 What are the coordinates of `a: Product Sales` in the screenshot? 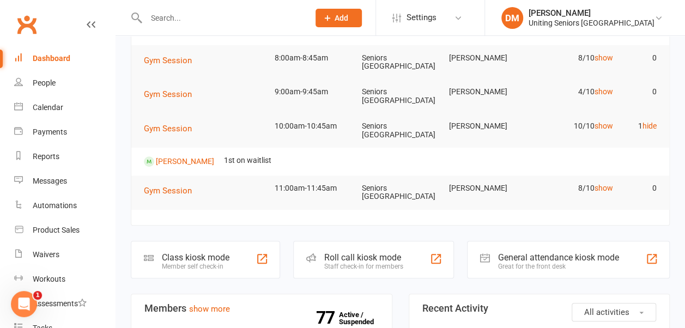 It's located at (64, 230).